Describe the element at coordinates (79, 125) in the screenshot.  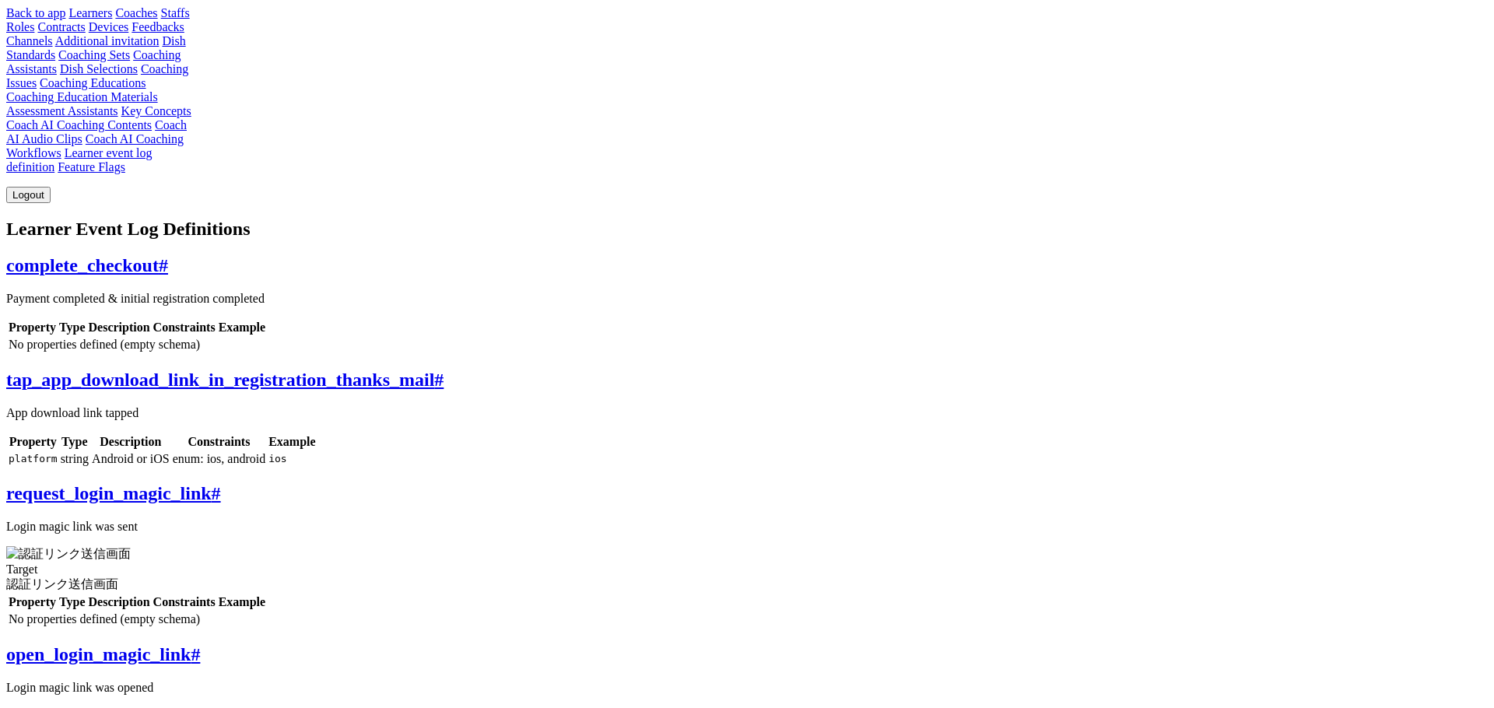
I see `a: Coach AI Coaching Contents` at that location.